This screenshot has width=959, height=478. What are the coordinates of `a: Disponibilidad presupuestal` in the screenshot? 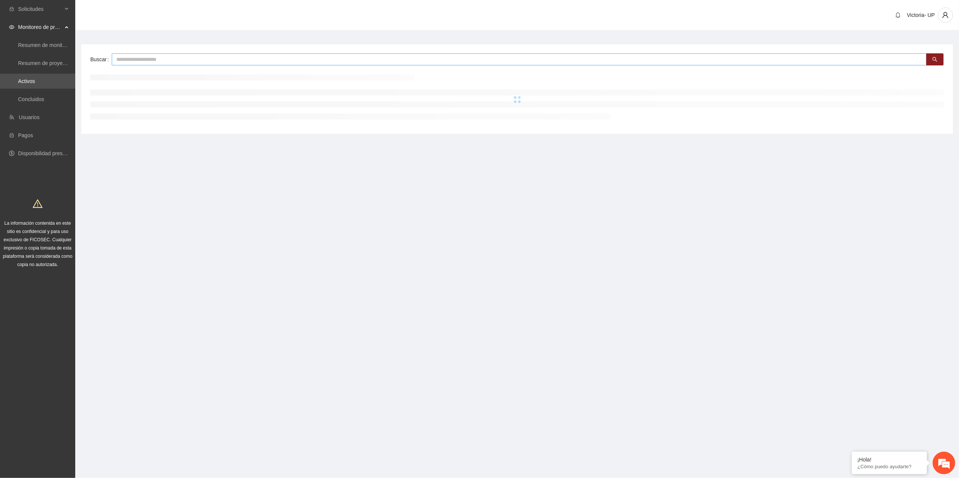 It's located at (50, 153).